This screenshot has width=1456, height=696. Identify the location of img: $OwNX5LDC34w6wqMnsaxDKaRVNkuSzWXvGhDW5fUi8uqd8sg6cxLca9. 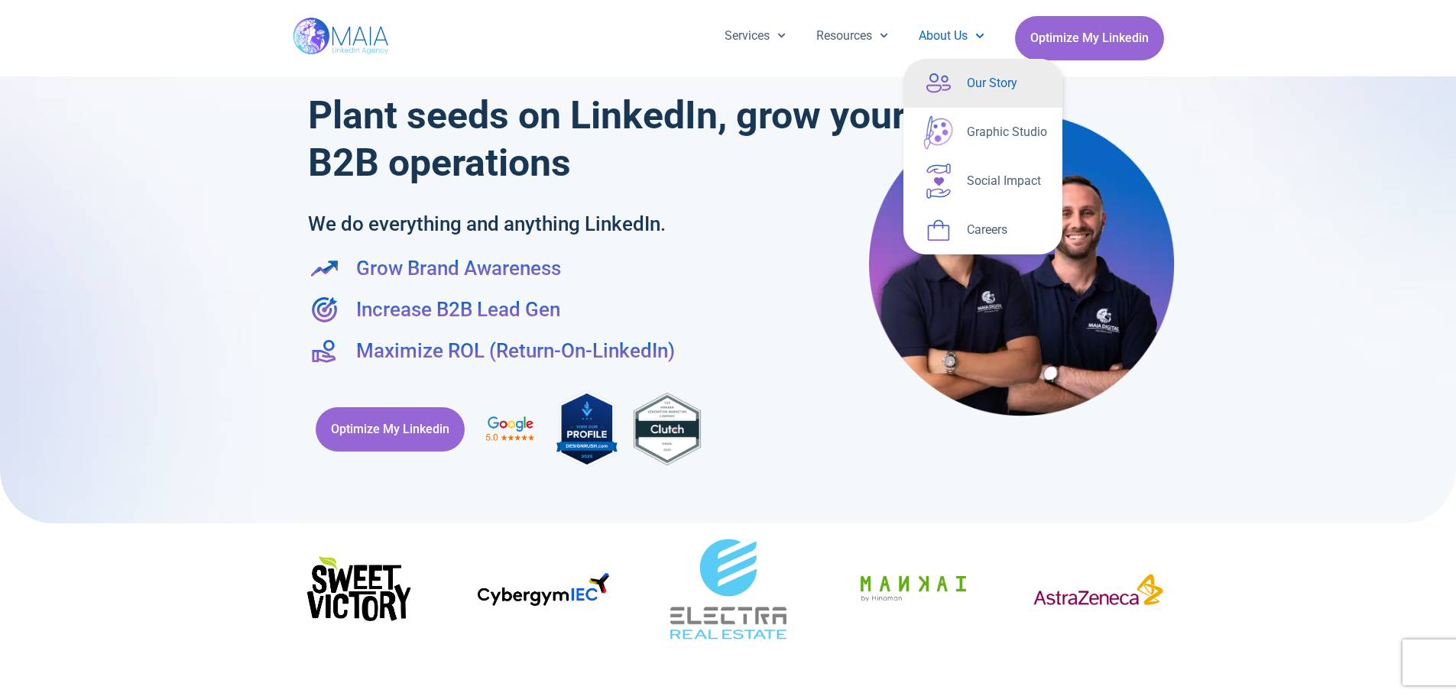
(358, 589).